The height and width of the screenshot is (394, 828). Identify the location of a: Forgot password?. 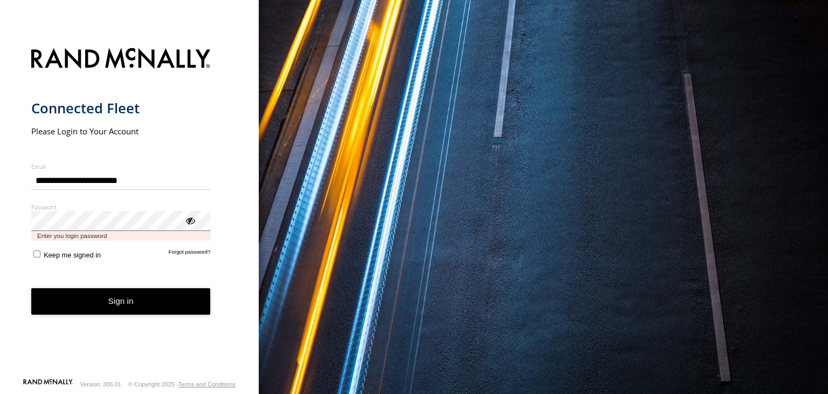
(190, 253).